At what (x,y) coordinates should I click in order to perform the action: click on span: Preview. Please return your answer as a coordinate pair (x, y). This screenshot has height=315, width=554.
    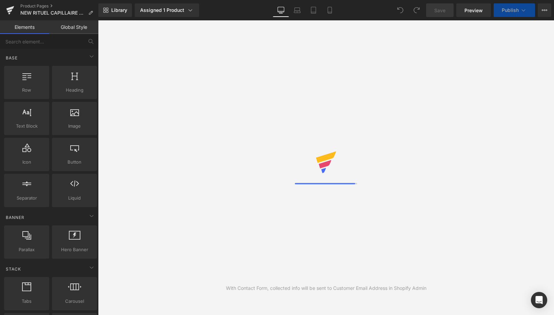
    Looking at the image, I should click on (473, 10).